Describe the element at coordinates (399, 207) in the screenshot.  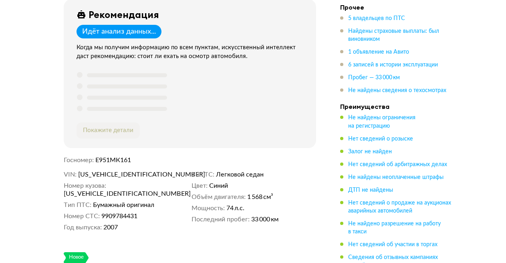
I see `span: Нет сведений о продаже на аукционах аварийных автомобилей` at that location.